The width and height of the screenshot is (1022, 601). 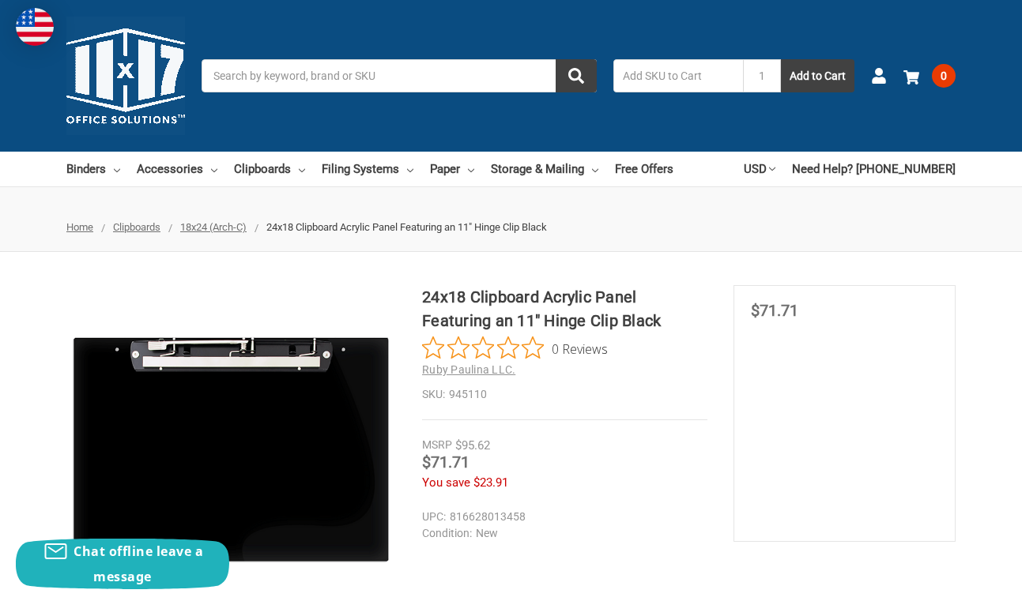 What do you see at coordinates (177, 169) in the screenshot?
I see `a: Accessories` at bounding box center [177, 169].